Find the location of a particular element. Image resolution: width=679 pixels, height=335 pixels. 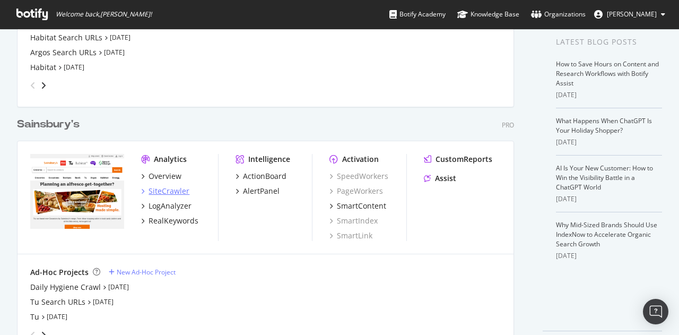

a: SpeedWorkers is located at coordinates (359, 176).